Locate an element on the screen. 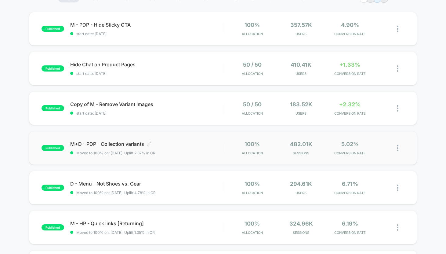 Image resolution: width=446 pixels, height=254 pixels. span: 482.01k is located at coordinates (301, 144).